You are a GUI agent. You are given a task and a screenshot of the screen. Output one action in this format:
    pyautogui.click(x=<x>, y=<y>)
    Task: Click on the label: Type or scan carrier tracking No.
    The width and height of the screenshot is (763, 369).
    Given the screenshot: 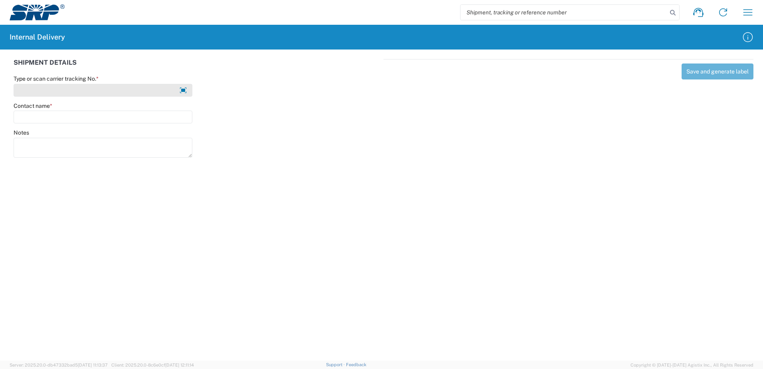 What is the action you would take?
    pyautogui.click(x=56, y=79)
    